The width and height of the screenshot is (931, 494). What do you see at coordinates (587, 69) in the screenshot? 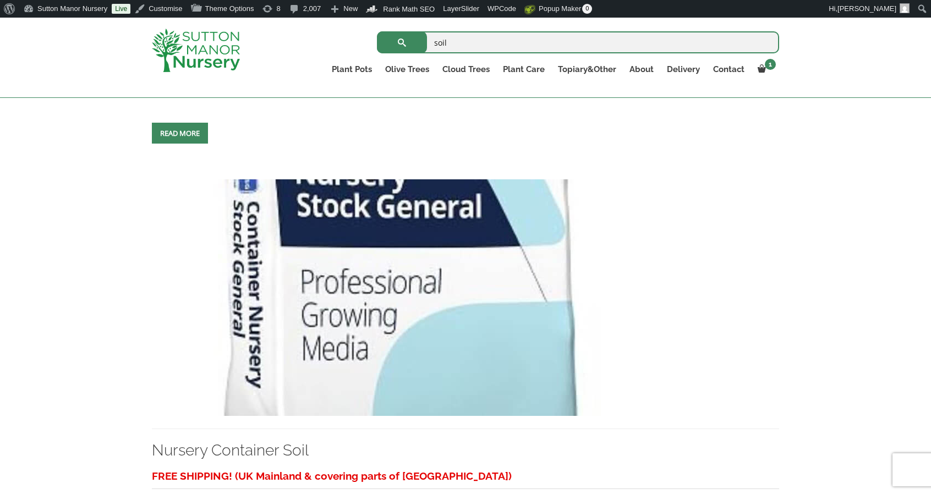
I see `a: Topiary&Other` at bounding box center [587, 69].